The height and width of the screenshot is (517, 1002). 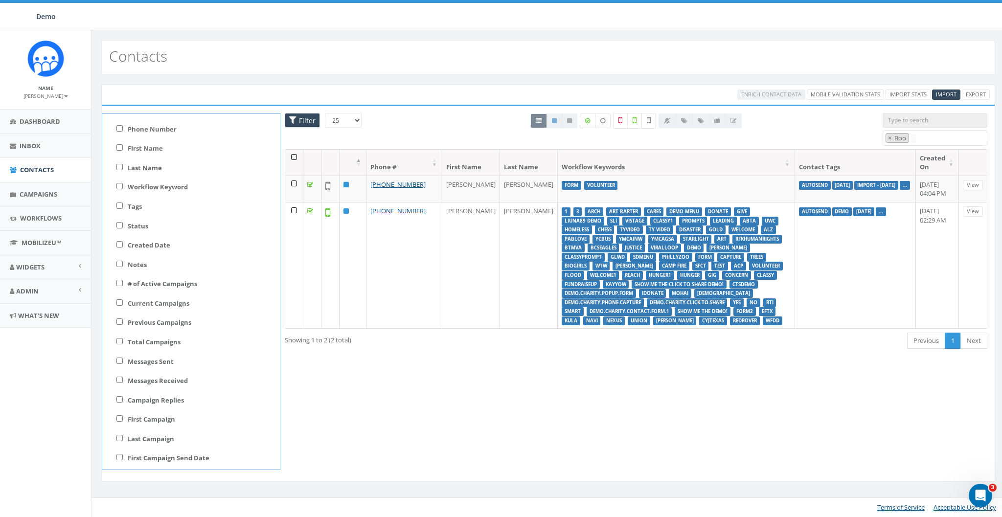 What do you see at coordinates (571, 321) in the screenshot?
I see `label: Kula` at bounding box center [571, 321].